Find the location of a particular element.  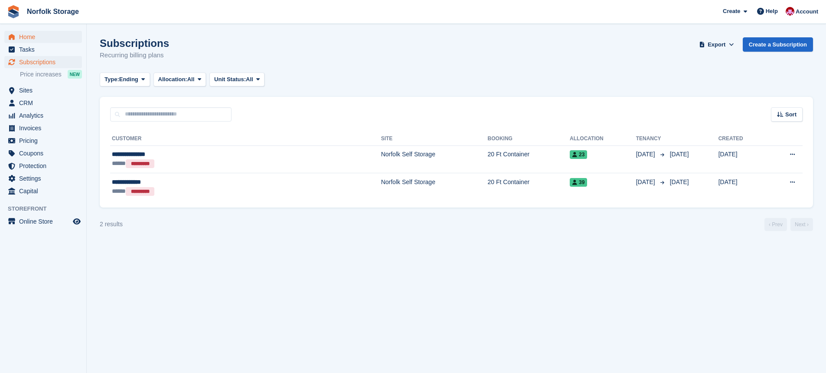

h1: Subscriptions is located at coordinates (134, 43).